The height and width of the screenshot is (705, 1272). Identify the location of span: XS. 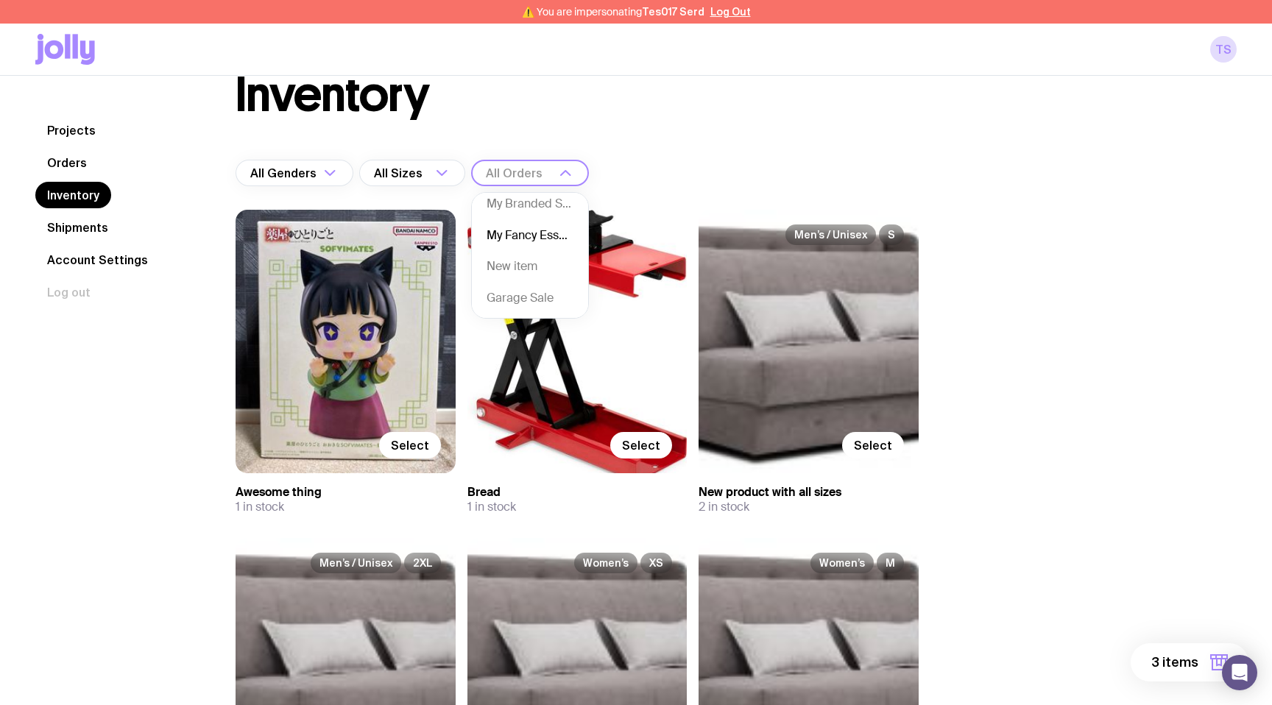
(656, 563).